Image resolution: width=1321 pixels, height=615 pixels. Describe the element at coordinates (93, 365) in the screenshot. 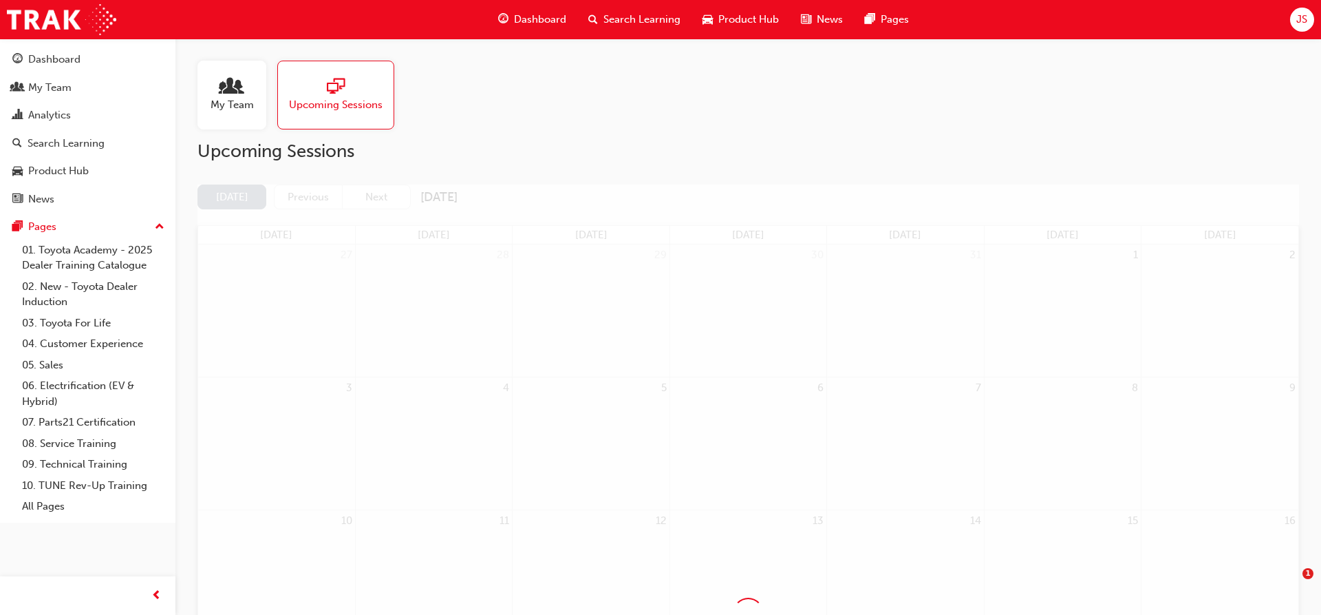

I see `a: 05. Sales` at that location.